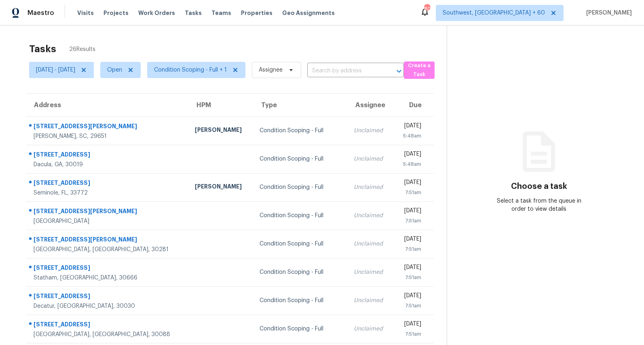 The width and height of the screenshot is (644, 345). Describe the element at coordinates (419, 70) in the screenshot. I see `span: Create a Task` at that location.